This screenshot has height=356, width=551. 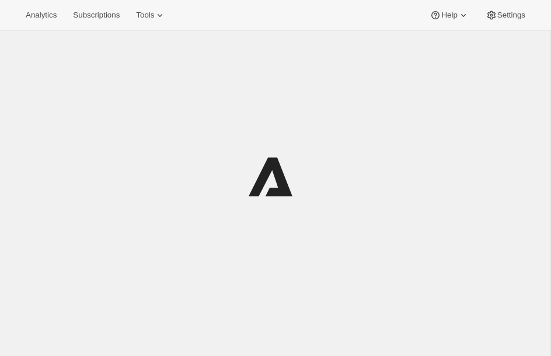 I want to click on span: Tools, so click(x=145, y=15).